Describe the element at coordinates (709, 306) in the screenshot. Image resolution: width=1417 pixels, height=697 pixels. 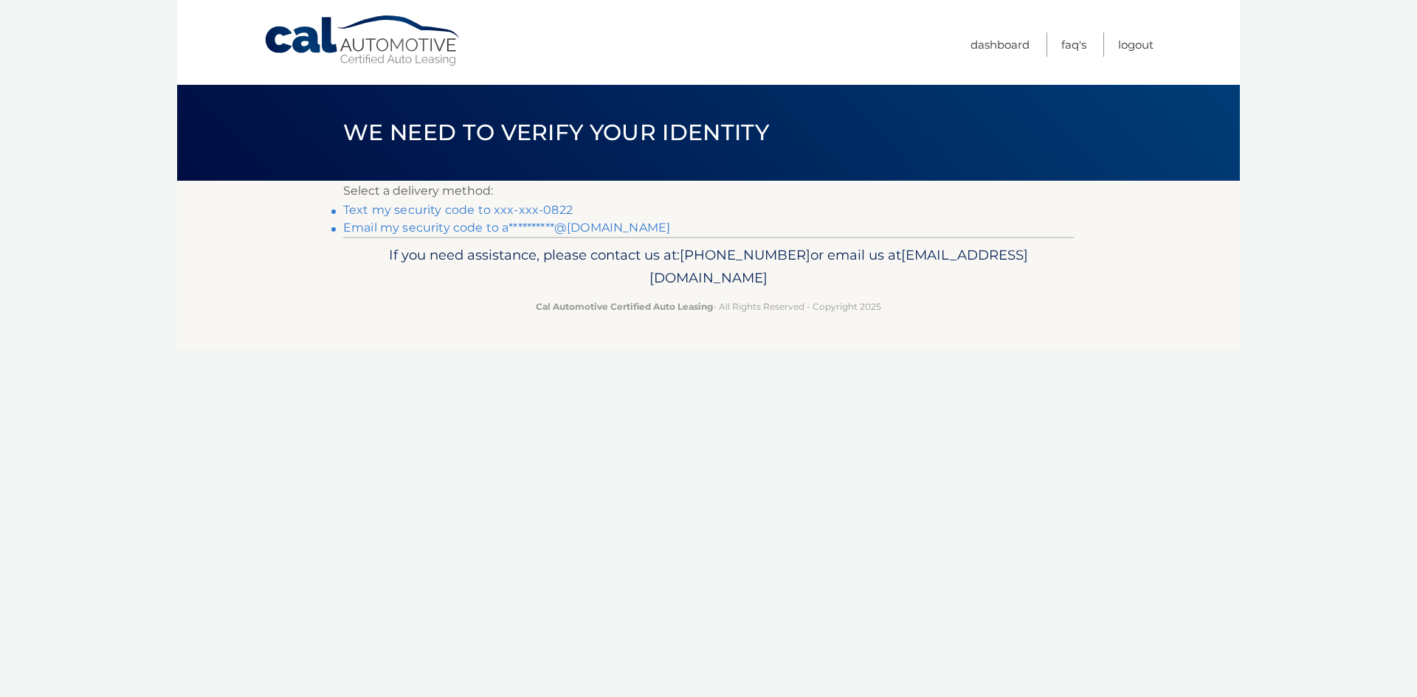
I see `p: - All Rights Reserved - Copyright 2025` at that location.